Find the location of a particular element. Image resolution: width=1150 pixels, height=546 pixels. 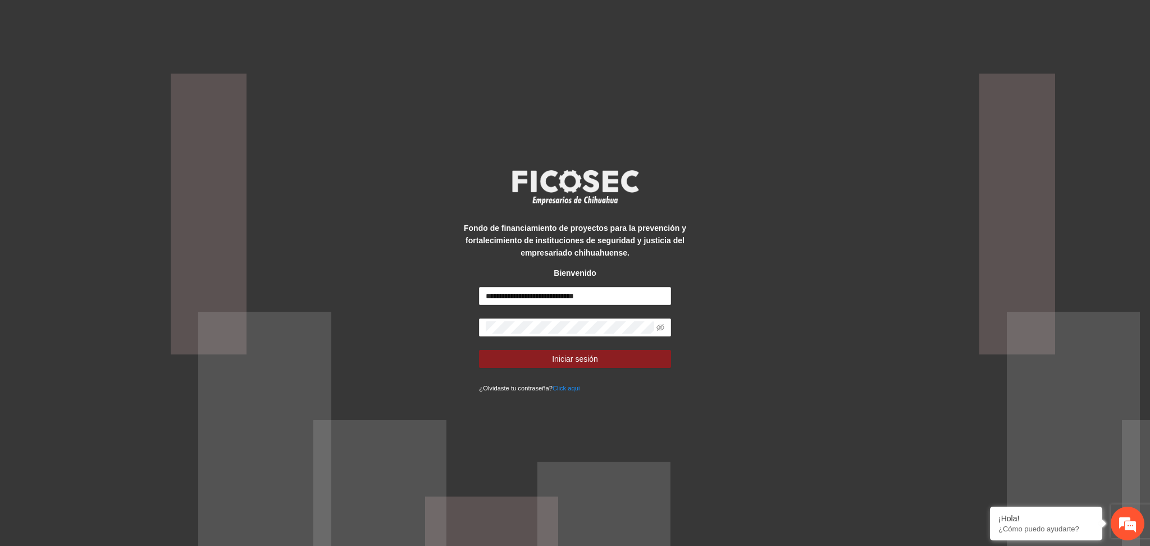

strong: Bienvenido is located at coordinates (575, 273).